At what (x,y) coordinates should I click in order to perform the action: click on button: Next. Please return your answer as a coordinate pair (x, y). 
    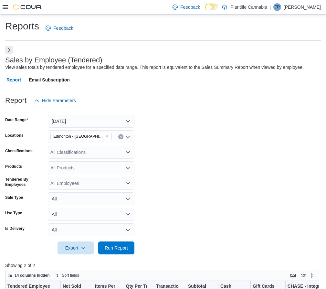
    Looking at the image, I should click on (9, 50).